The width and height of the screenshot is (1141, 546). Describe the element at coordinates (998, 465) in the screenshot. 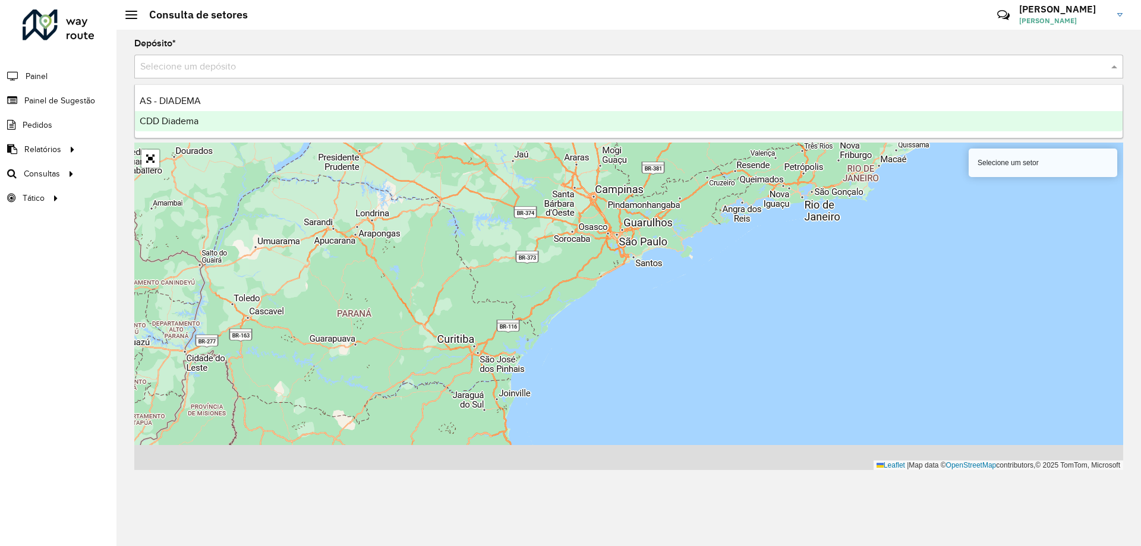

I see `div: Map data © contributors,© 2025 TomTom, Microsoft` at that location.